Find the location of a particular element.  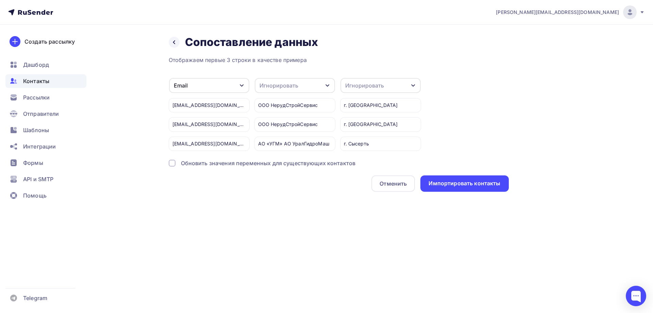

span: Дашборд is located at coordinates (36, 65).